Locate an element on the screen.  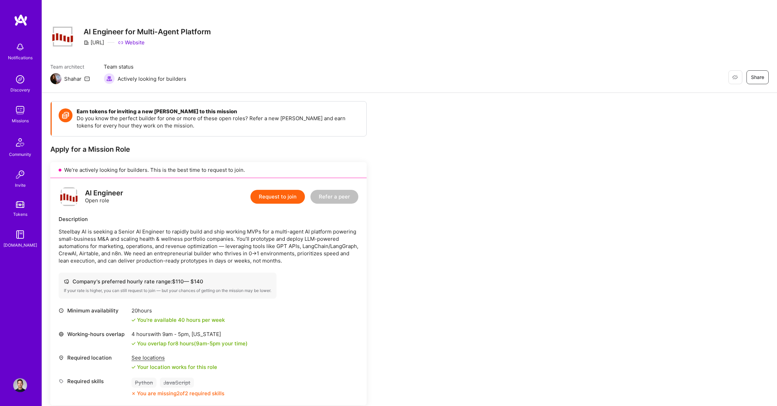
div: Discovery is located at coordinates (20, 90).